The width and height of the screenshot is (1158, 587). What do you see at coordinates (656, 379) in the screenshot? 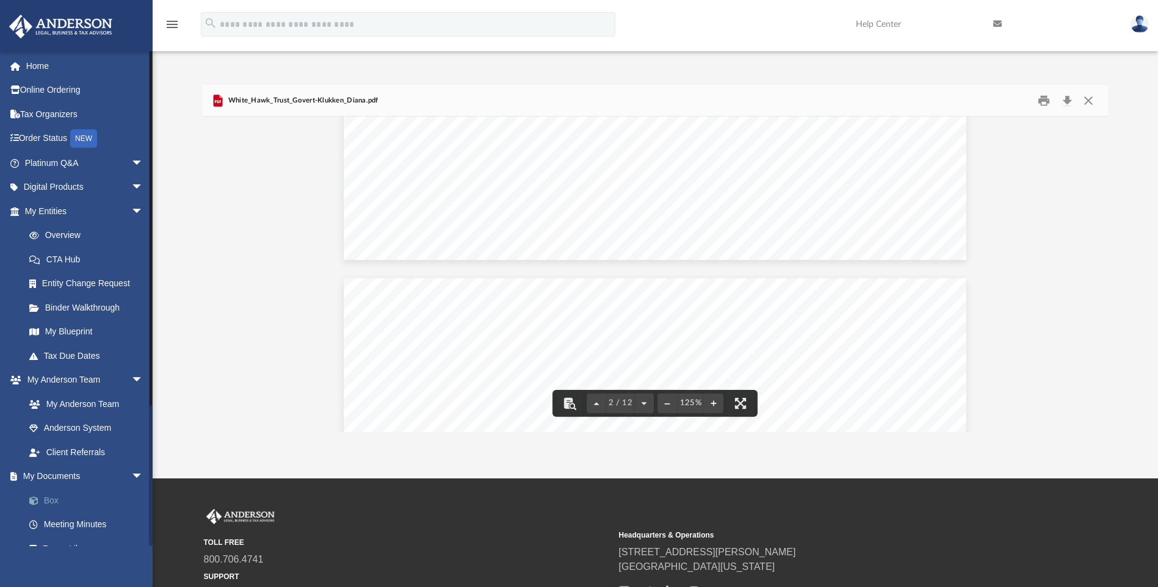
I see `span: I may amend, restate, or revoke this instrument, in whole or in part, for any` at bounding box center [656, 379].